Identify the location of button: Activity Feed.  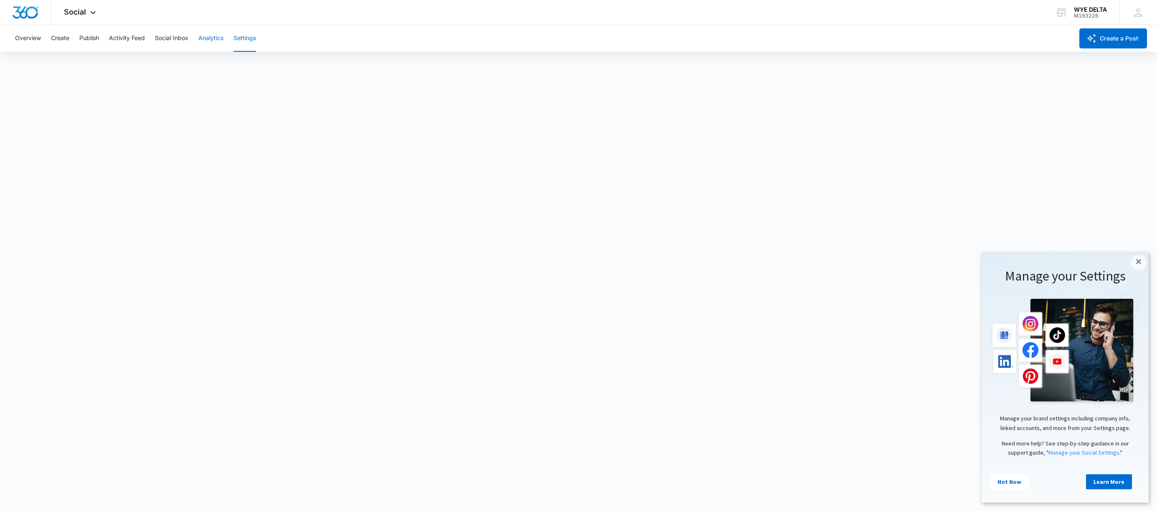
(127, 38).